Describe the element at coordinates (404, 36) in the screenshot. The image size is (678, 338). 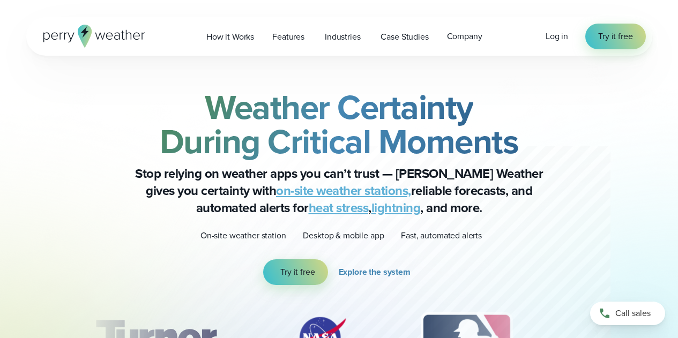
I see `a: Case Studies` at that location.